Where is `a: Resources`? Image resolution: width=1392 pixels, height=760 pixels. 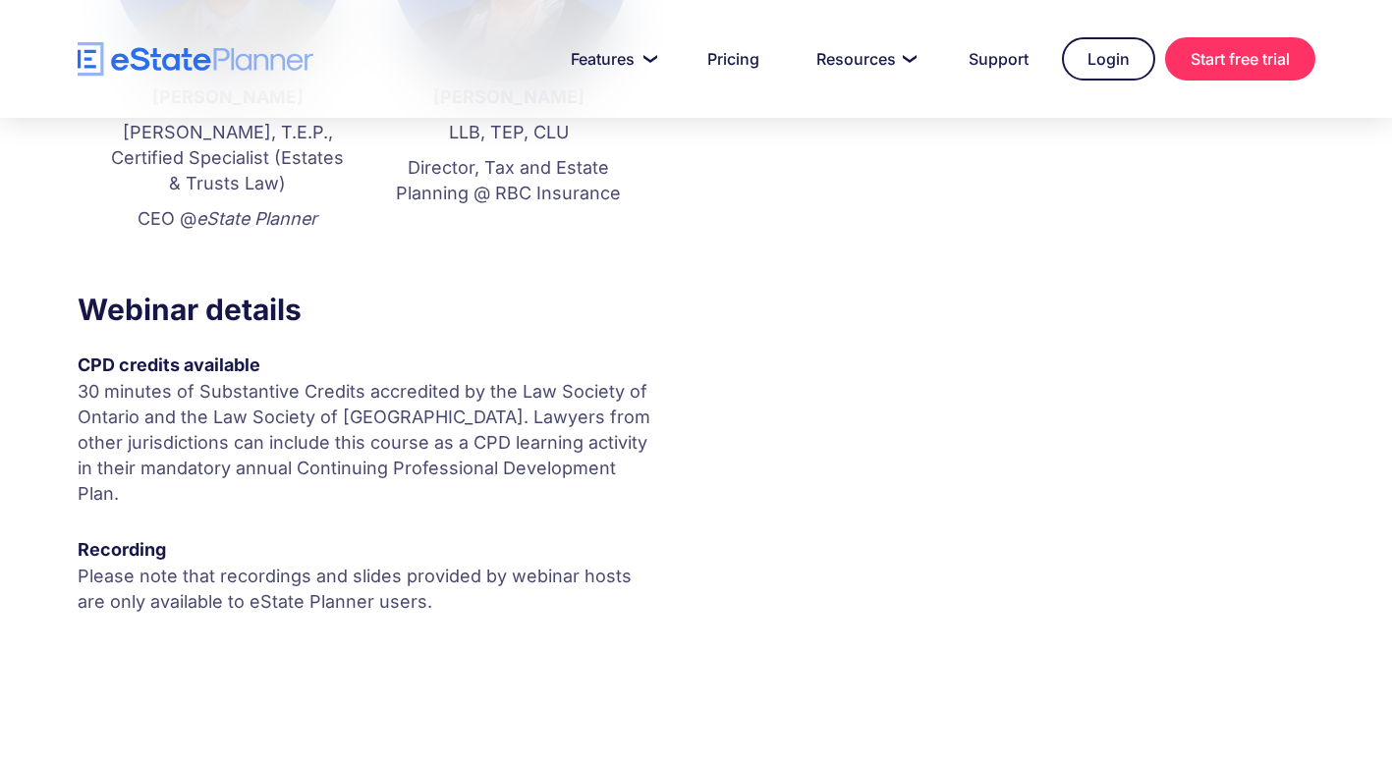
a: Resources is located at coordinates (863, 59).